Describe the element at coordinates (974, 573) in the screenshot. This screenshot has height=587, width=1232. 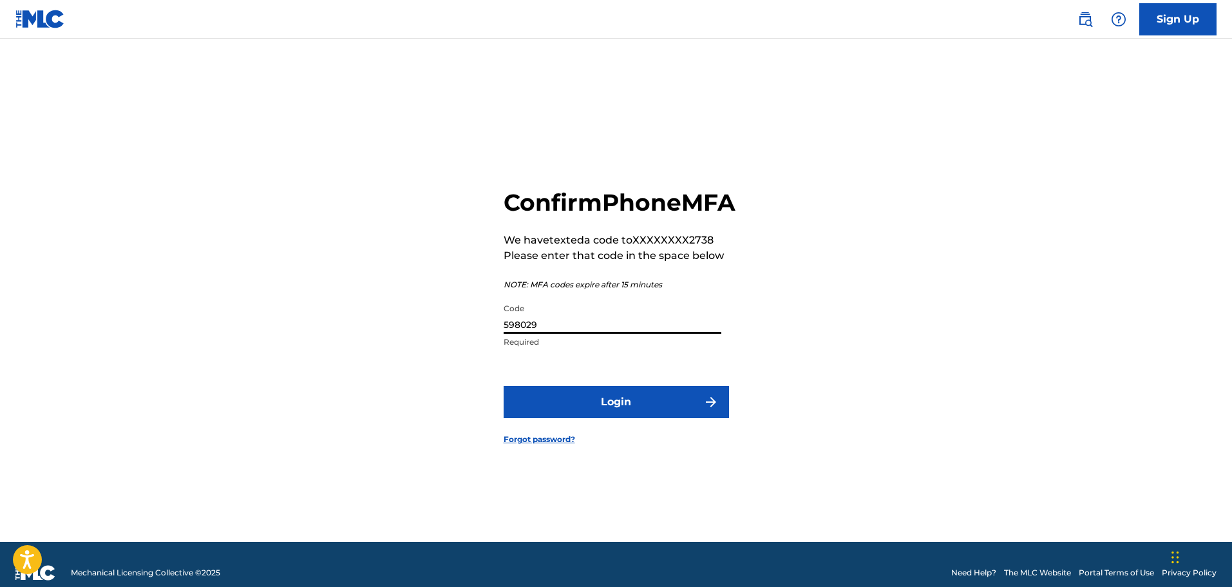
I see `a: Need Help?` at that location.